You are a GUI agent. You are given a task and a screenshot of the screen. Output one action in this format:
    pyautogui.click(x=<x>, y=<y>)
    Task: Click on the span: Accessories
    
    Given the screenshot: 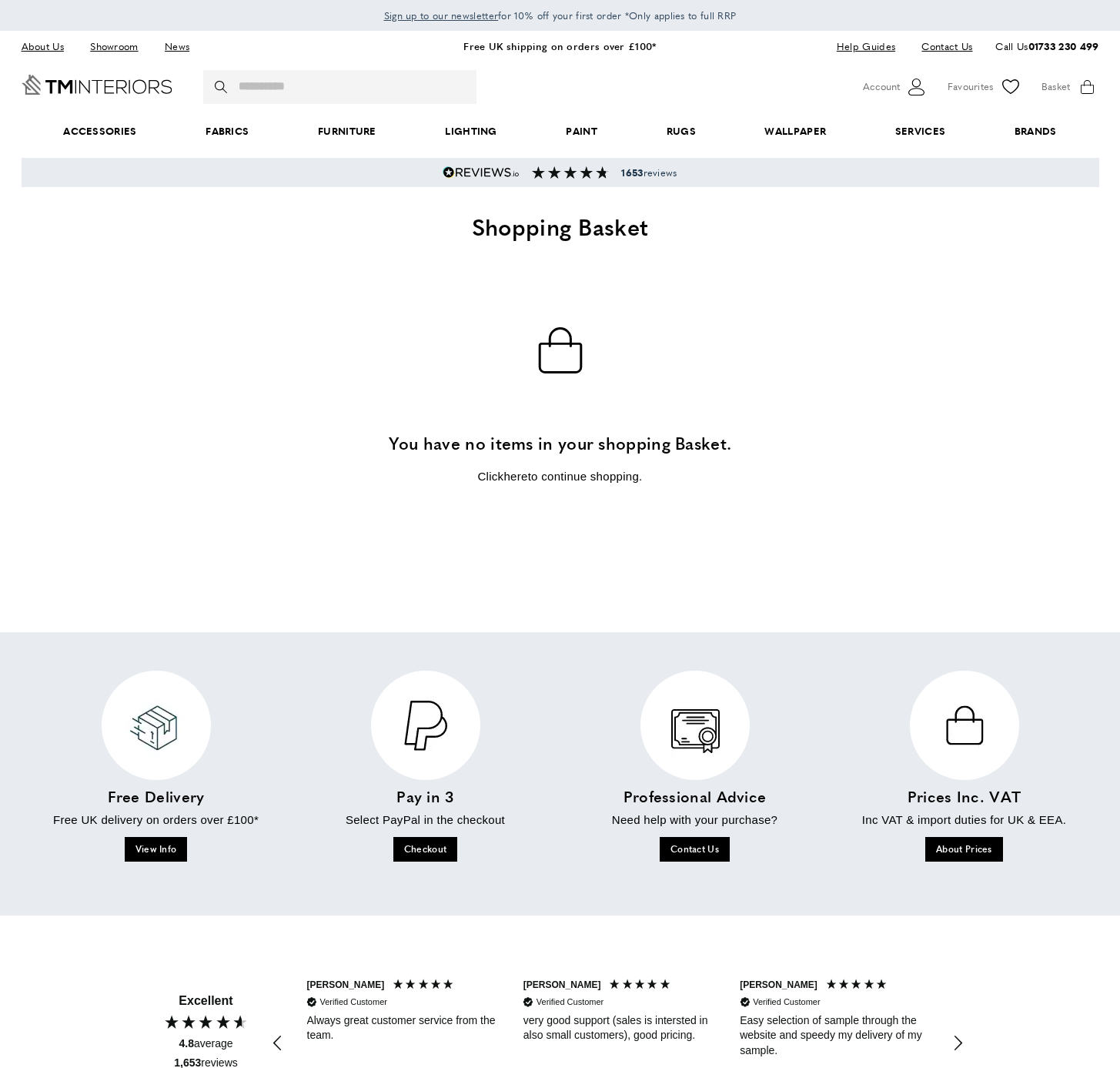 What is the action you would take?
    pyautogui.click(x=100, y=131)
    